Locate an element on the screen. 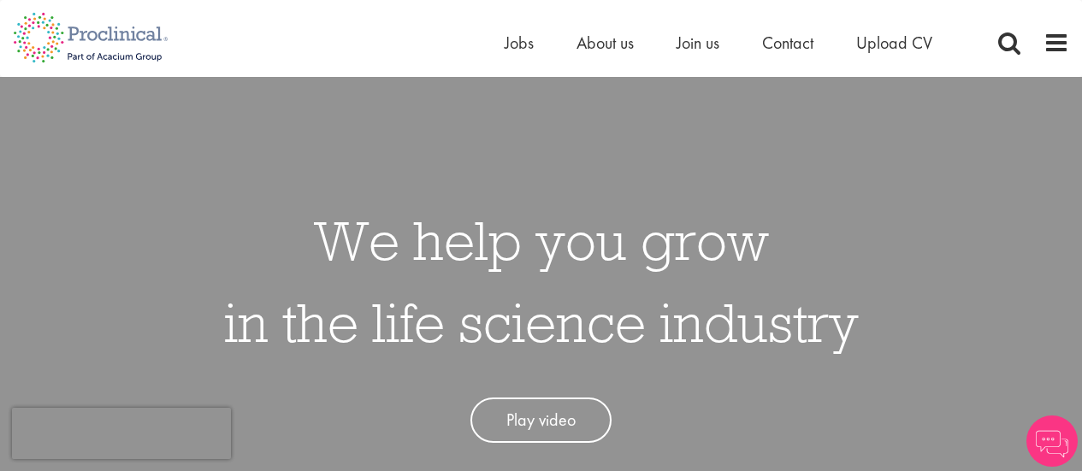 The height and width of the screenshot is (471, 1082). h1: We help you grow in the life science industry is located at coordinates (542, 282).